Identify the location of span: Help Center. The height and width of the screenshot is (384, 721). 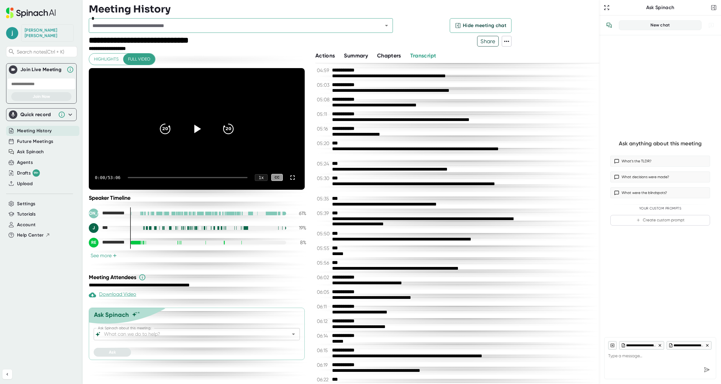
(30, 235).